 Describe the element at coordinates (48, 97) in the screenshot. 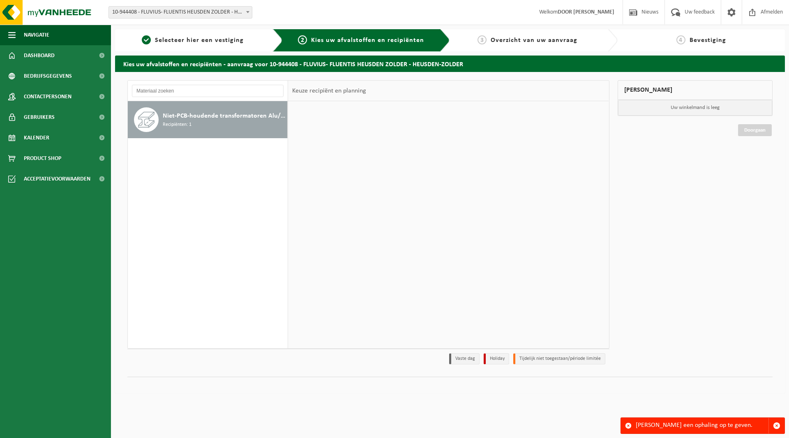

I see `span: Contactpersonen` at that location.